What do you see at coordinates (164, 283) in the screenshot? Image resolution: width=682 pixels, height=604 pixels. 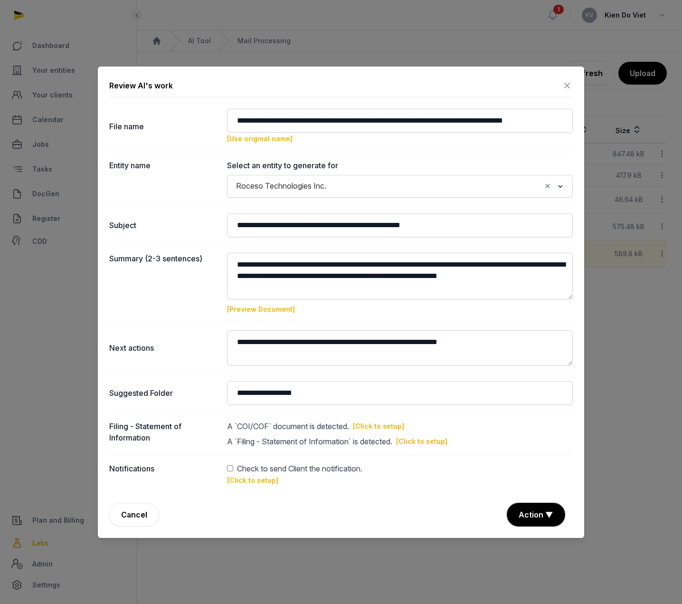 I see `dt: Summary (2-3 sentences)` at bounding box center [164, 283].